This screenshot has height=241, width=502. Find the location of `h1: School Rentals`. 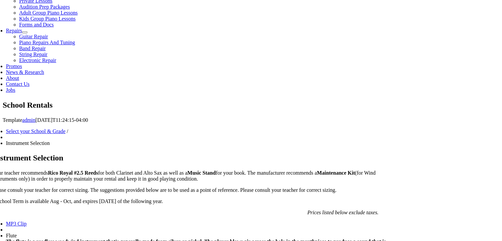

h1: School Rentals is located at coordinates (251, 105).